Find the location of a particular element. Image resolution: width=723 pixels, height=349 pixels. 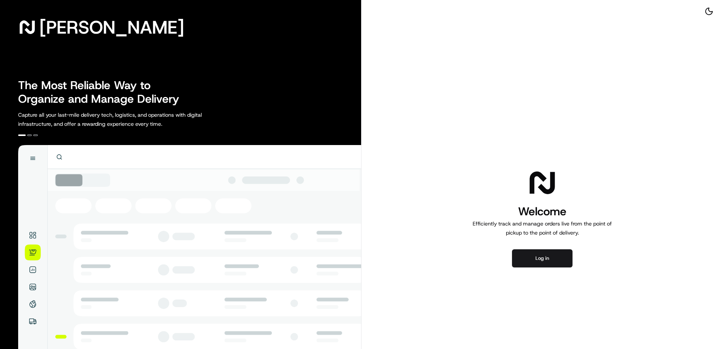

p: Capture all your last-mile delivery tech, logistics, and operations with digital infrastructure, ... is located at coordinates (127, 119).